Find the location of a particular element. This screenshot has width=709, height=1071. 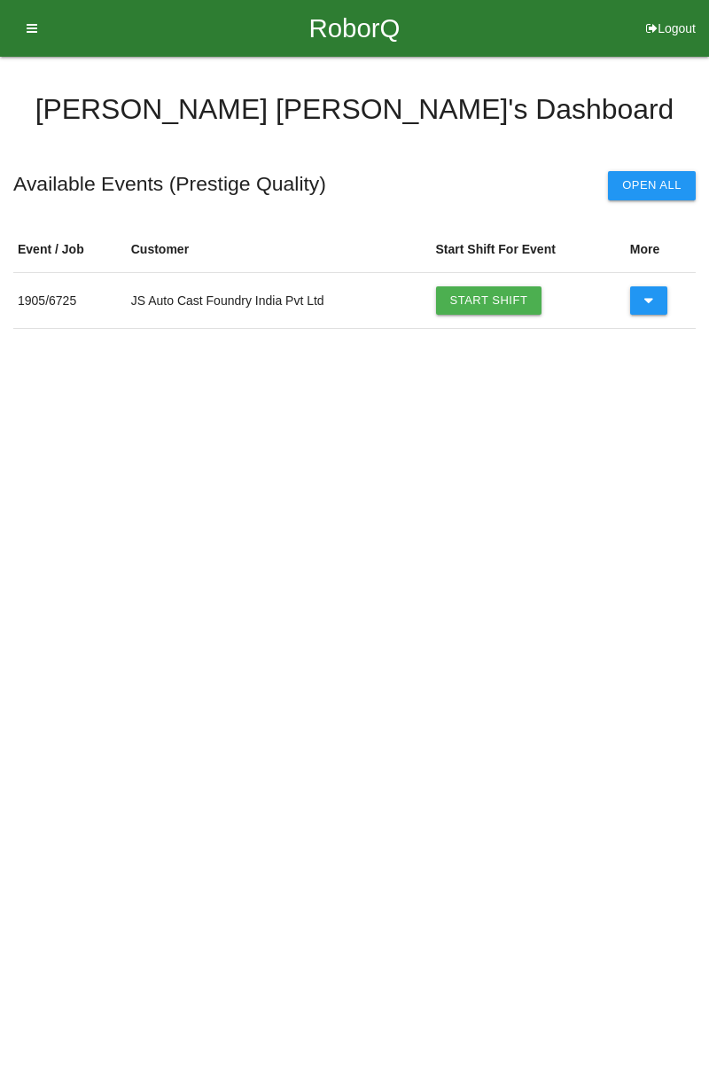

td: 1905 / 6725 is located at coordinates (70, 300).